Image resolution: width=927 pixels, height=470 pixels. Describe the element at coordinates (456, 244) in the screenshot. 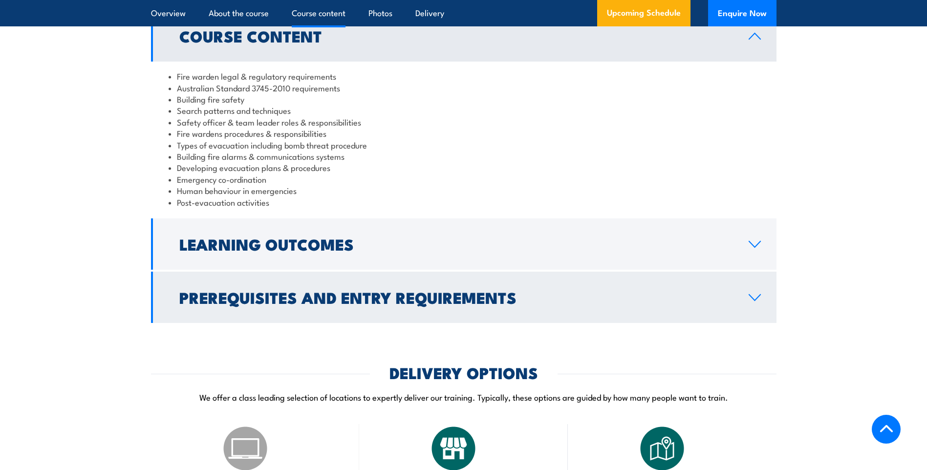

I see `h2: Learning Outcomes` at that location.